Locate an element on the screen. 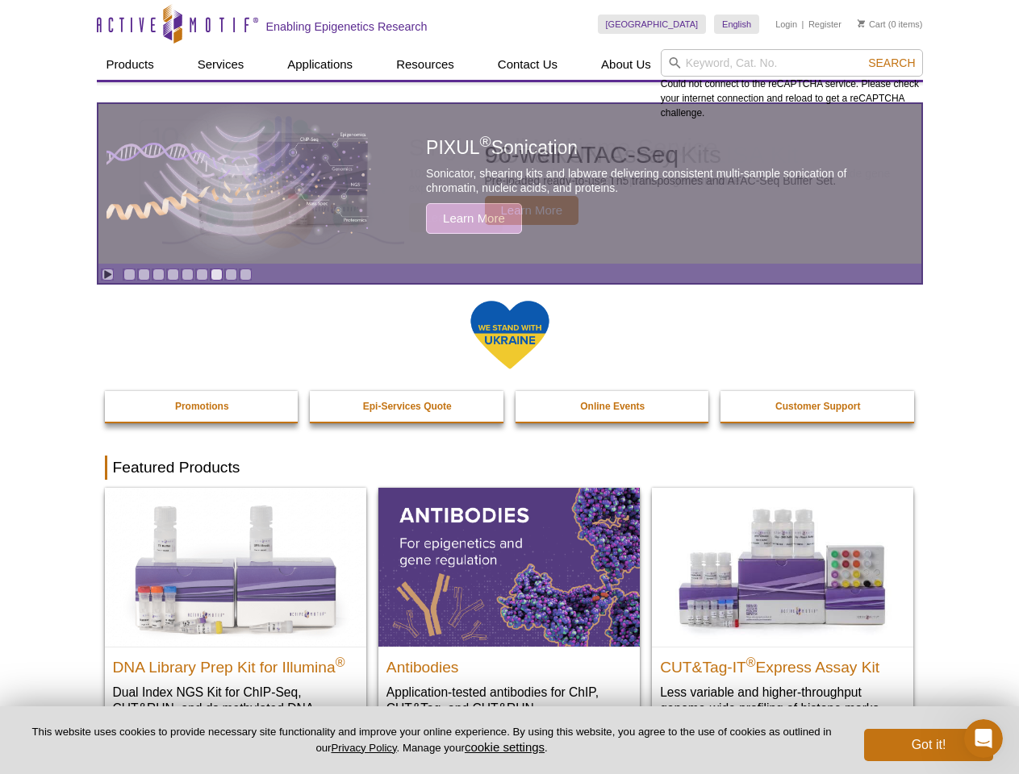 The image size is (1019, 774). strong: Customer Support is located at coordinates (817, 407).